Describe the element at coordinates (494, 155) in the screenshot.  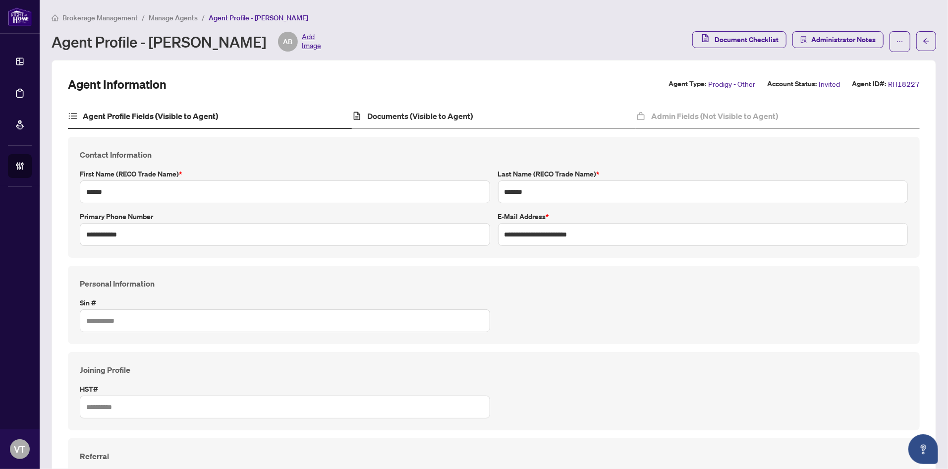
I see `h4: Contact Information` at that location.